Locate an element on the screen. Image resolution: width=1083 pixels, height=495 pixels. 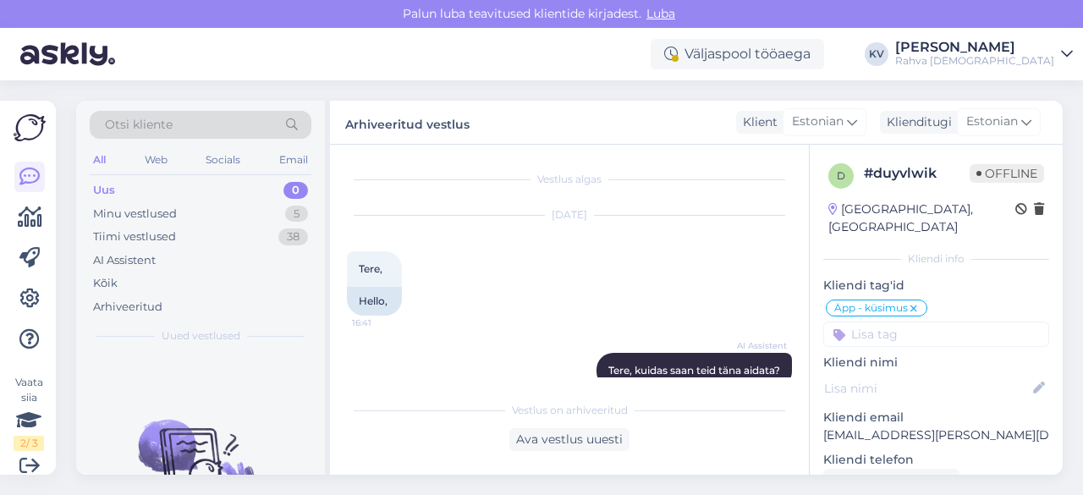
p: Kliendi tag'id is located at coordinates (936, 285).